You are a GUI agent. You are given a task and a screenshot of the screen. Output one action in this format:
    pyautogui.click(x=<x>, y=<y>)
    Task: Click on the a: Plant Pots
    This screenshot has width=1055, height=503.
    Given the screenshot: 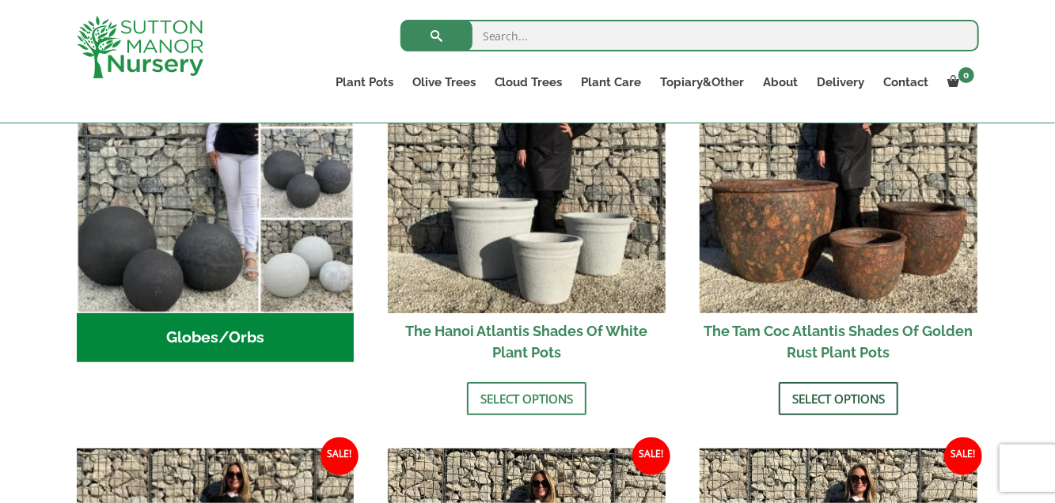 What is the action you would take?
    pyautogui.click(x=364, y=82)
    